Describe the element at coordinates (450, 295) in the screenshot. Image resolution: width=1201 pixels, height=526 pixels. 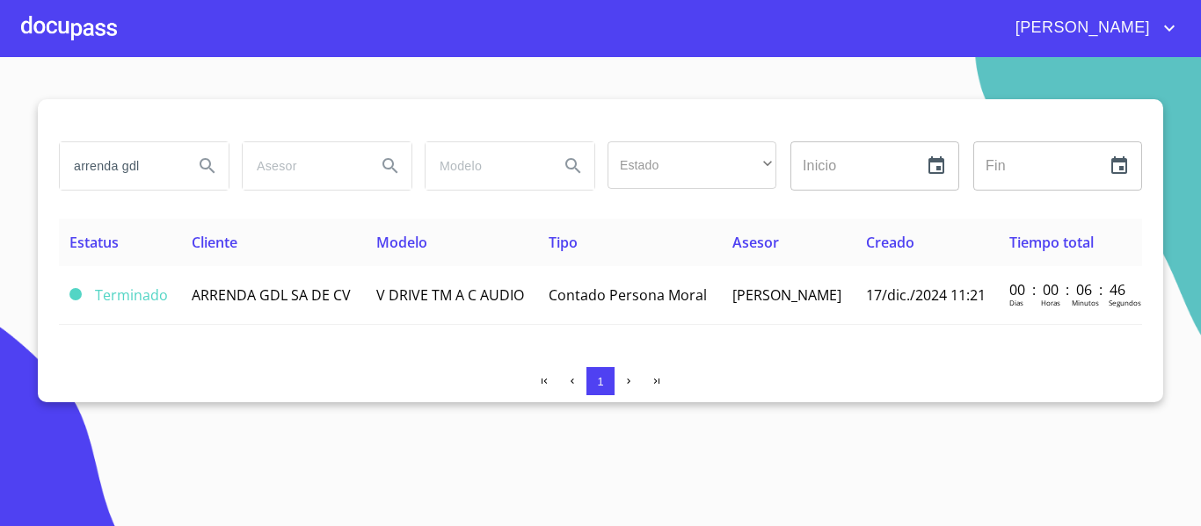
I see `span: V DRIVE TM A C AUDIO` at that location.